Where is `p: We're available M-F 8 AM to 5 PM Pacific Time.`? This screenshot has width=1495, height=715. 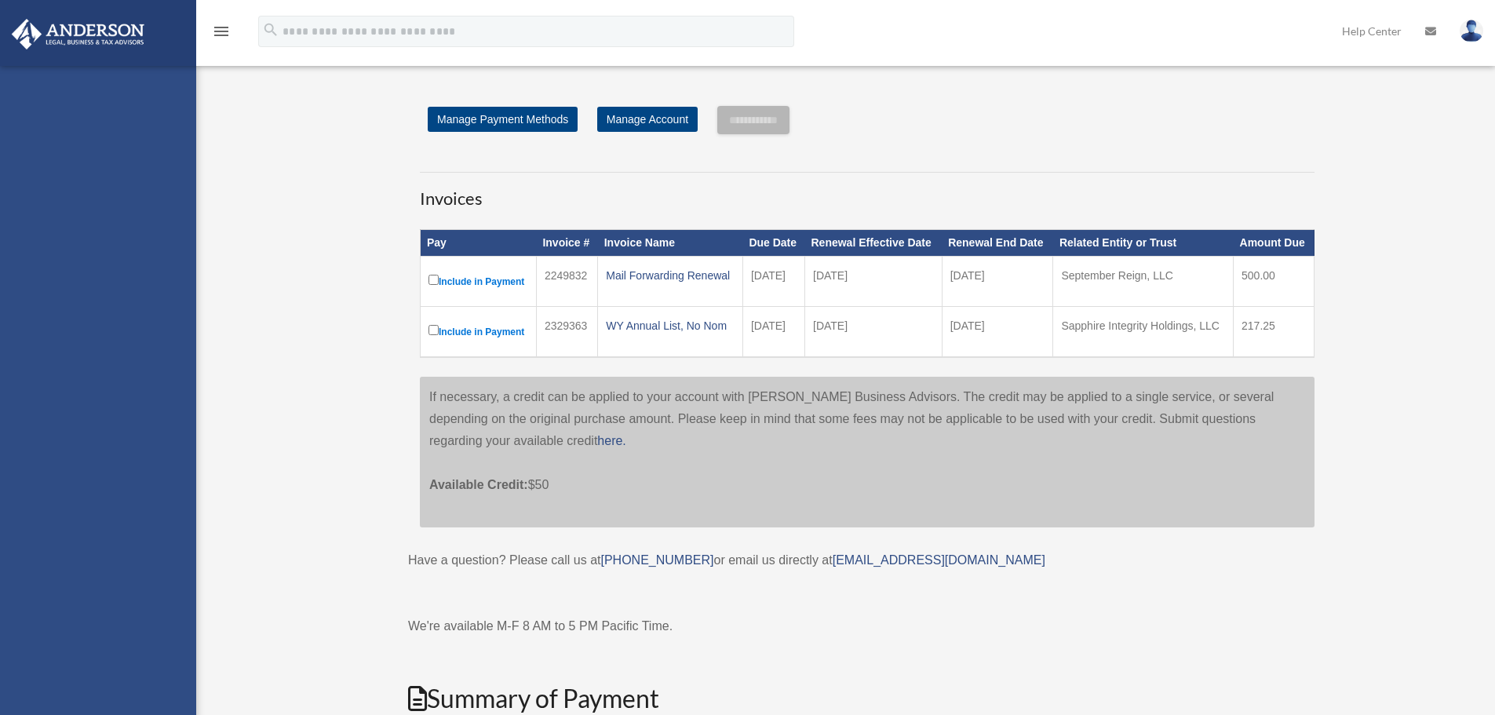
p: We're available M-F 8 AM to 5 PM Pacific Time. is located at coordinates (867, 626).